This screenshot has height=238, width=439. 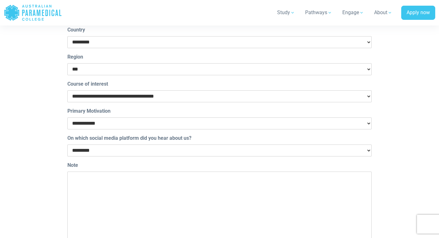 I want to click on a: Engage, so click(x=353, y=13).